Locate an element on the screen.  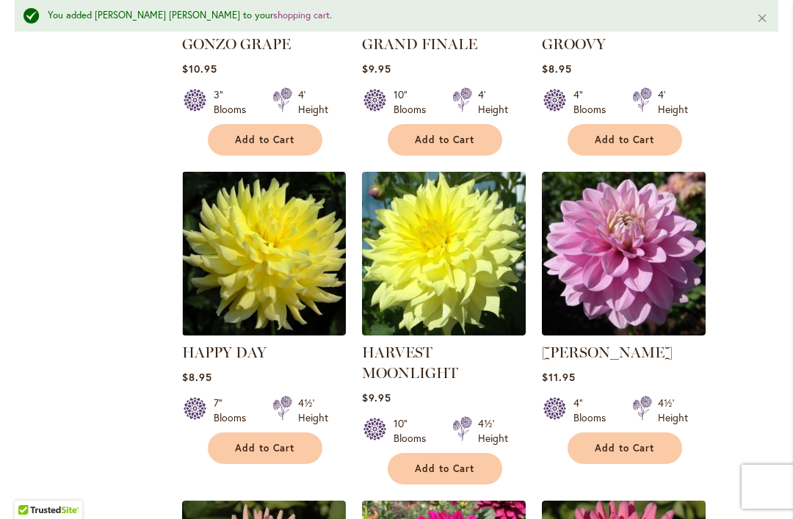
img: HAPPY DAY is located at coordinates (264, 253).